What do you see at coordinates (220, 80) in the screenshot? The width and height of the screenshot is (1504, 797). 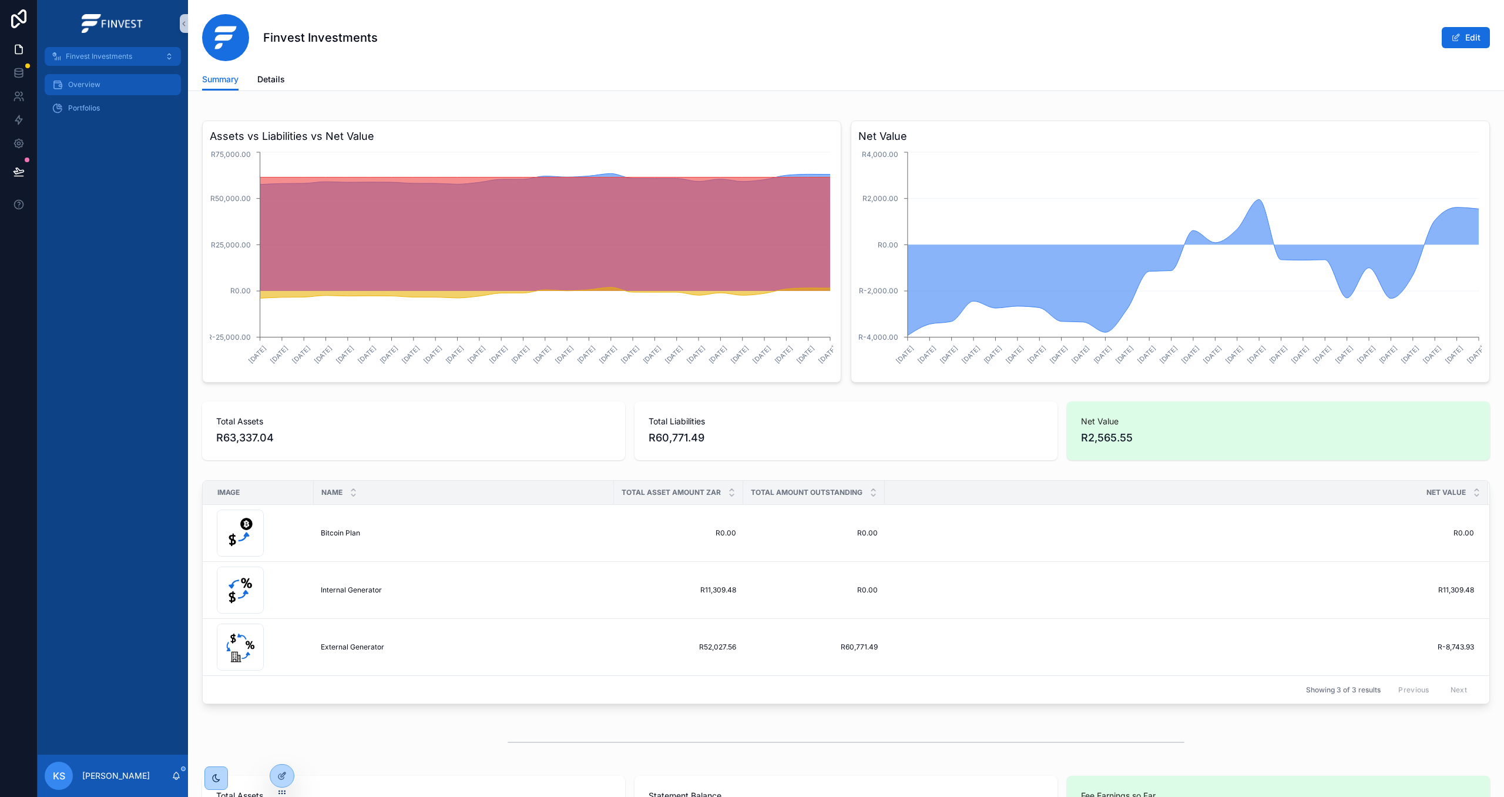 I see `a: Summary` at bounding box center [220, 80].